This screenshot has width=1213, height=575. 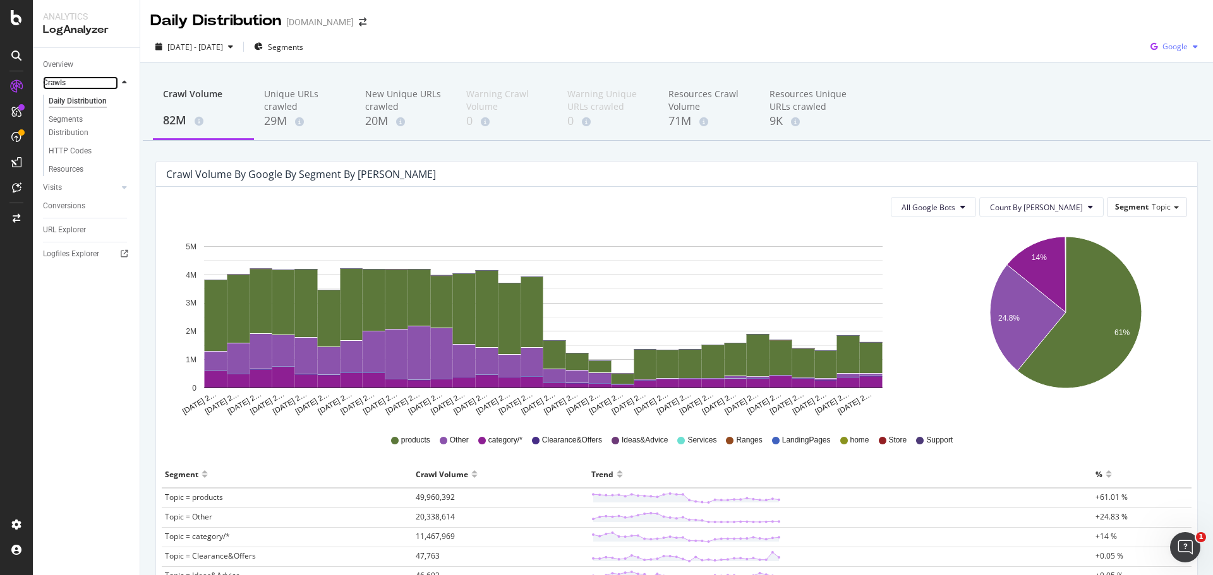 I want to click on div: arrow-right-arrow-left, so click(x=363, y=22).